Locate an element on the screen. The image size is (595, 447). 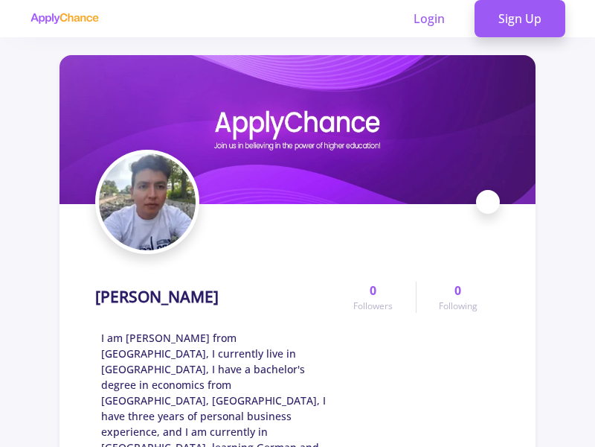
a: 0Followers is located at coordinates (373, 297).